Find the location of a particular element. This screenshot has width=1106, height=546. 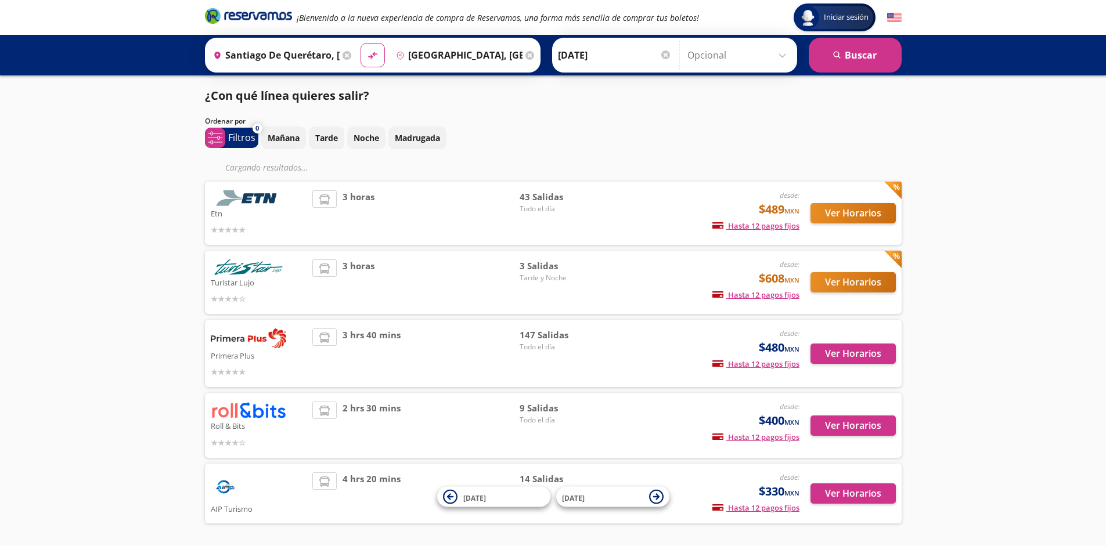

img: Etn is located at coordinates (248, 198).